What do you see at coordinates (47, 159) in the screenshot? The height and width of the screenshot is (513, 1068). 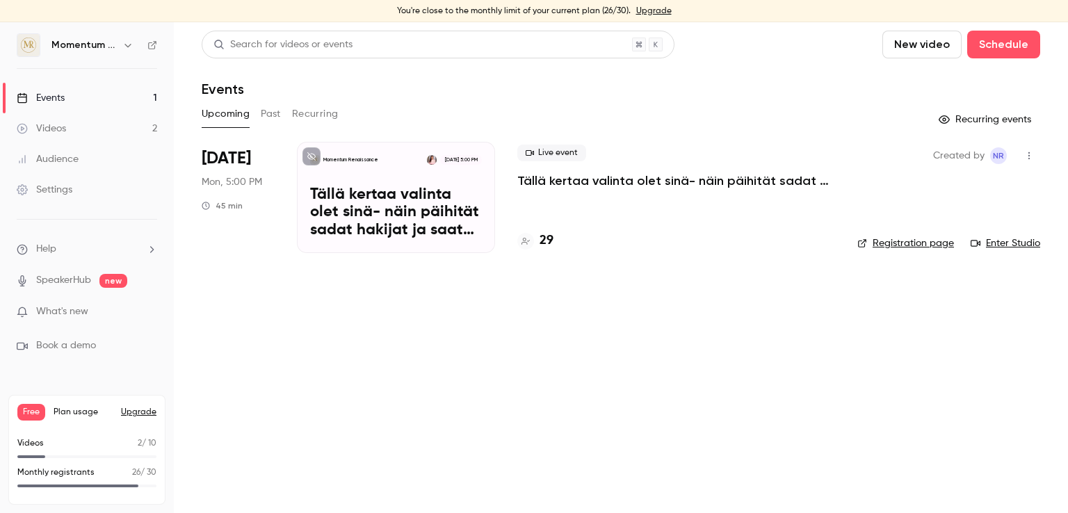 I see `div: Audience` at bounding box center [47, 159].